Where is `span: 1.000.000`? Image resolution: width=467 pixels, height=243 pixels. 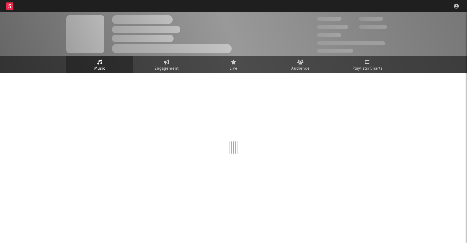 span: 1.000.000 is located at coordinates (373, 27).